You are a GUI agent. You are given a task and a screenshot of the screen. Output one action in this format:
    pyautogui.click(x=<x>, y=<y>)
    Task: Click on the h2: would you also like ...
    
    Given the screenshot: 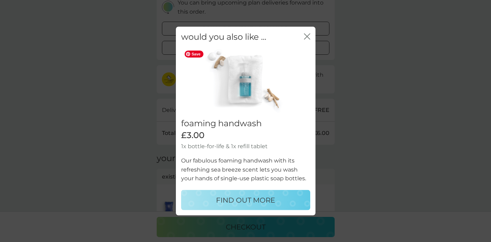 What is the action you would take?
    pyautogui.click(x=224, y=37)
    